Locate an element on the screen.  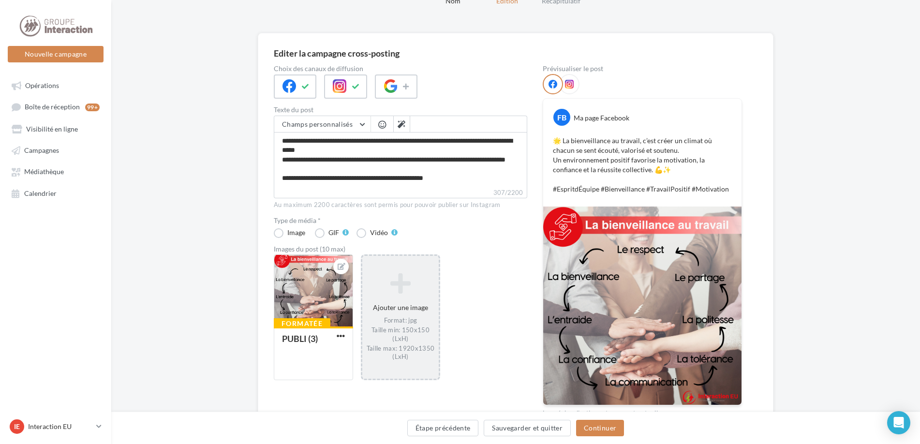
p: Interaction EU is located at coordinates (60, 427).